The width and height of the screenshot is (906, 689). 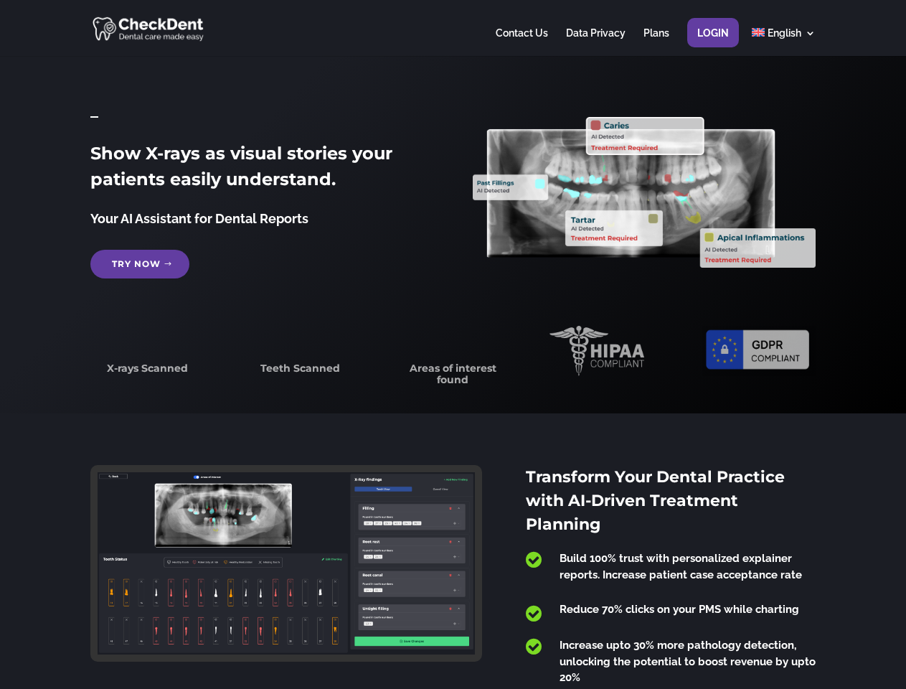 What do you see at coordinates (261, 170) in the screenshot?
I see `h2: Show X-rays as visual stories your patients easily understand.` at bounding box center [261, 170].